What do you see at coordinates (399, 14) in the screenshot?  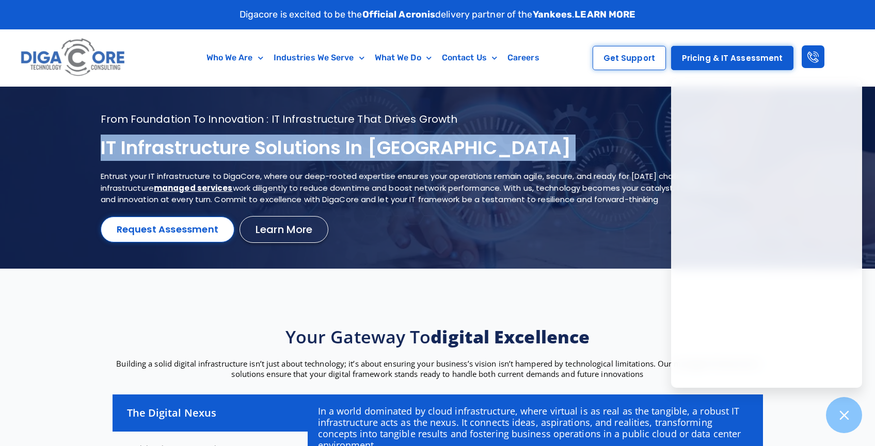 I see `strong: Official Acronis` at bounding box center [399, 14].